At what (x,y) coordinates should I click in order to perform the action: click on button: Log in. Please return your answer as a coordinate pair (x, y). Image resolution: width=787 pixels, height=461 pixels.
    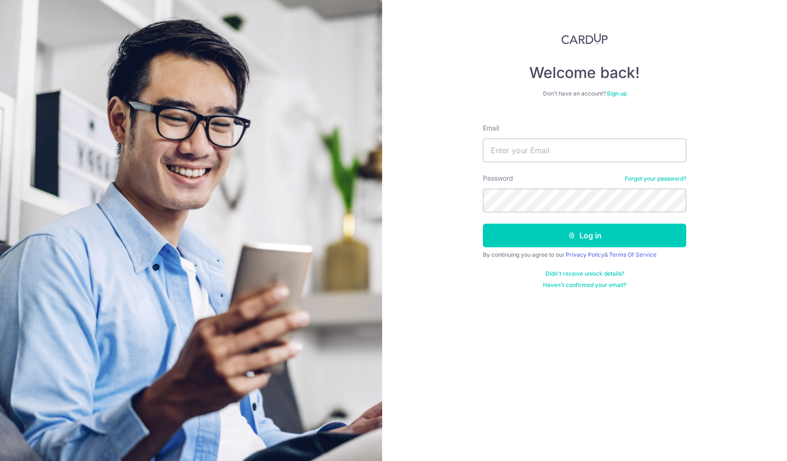
    Looking at the image, I should click on (585, 236).